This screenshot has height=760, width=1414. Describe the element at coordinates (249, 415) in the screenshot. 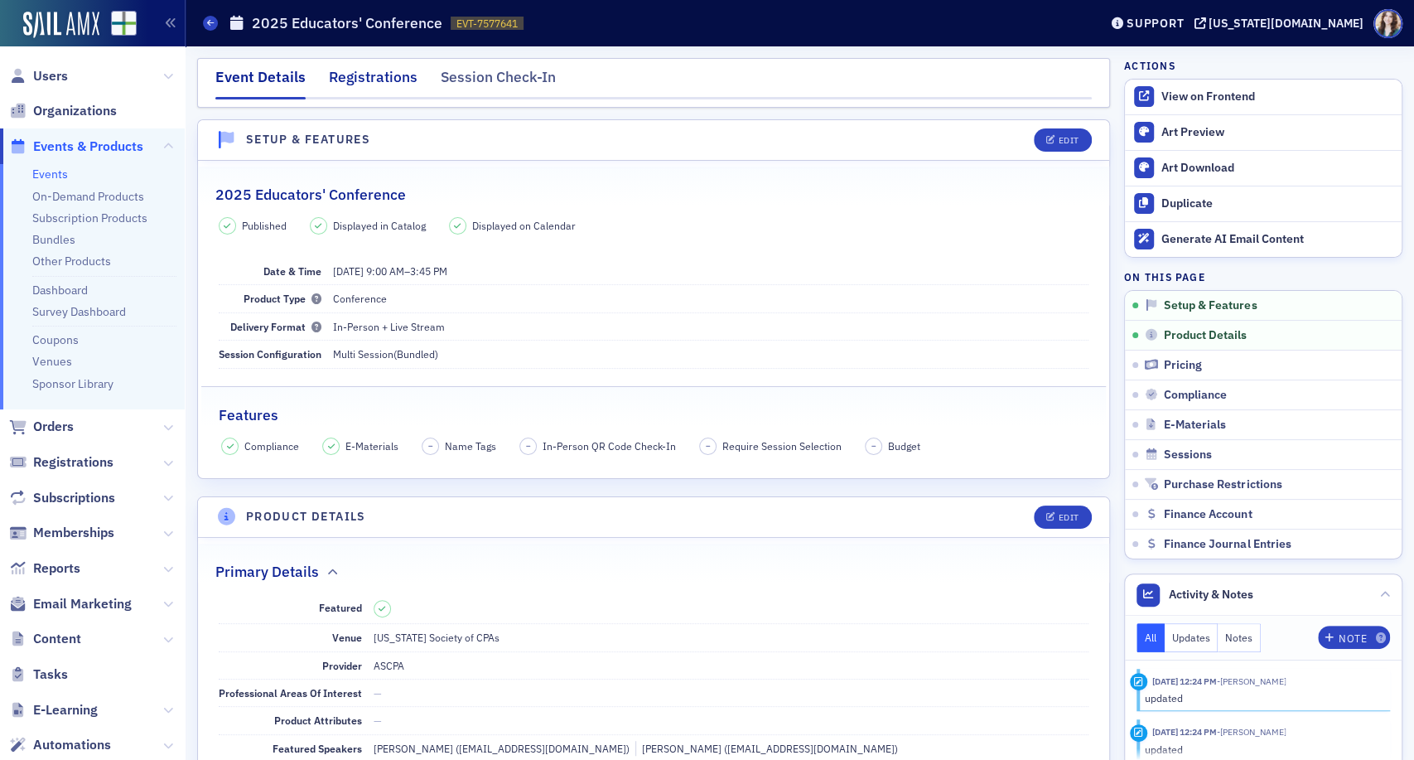

I see `h2: Features` at that location.